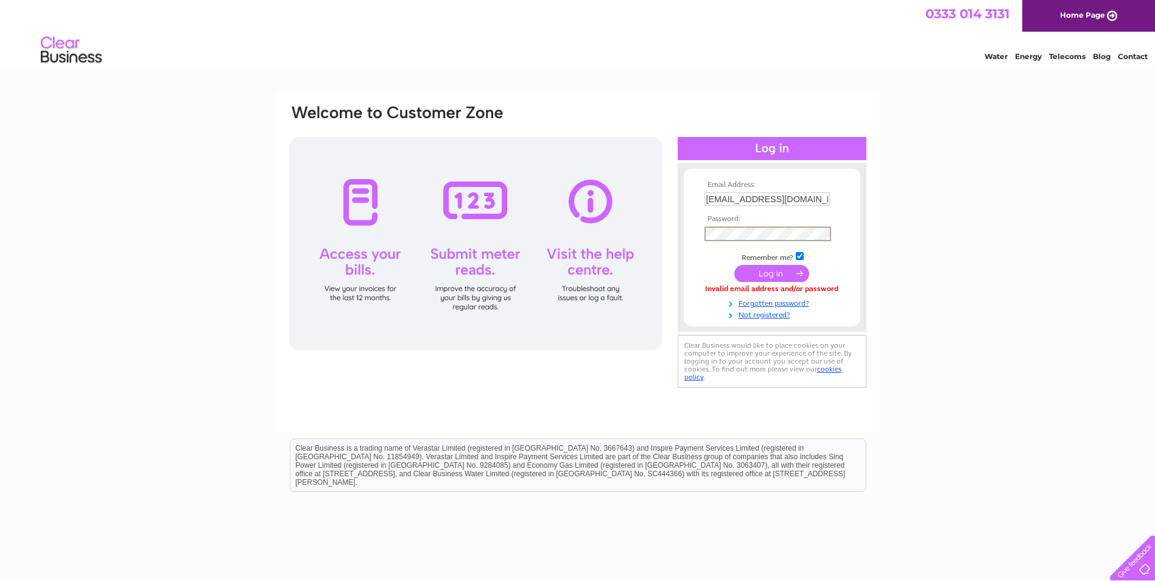 The image size is (1155, 581). Describe the element at coordinates (772, 185) in the screenshot. I see `th: Email Address:` at that location.